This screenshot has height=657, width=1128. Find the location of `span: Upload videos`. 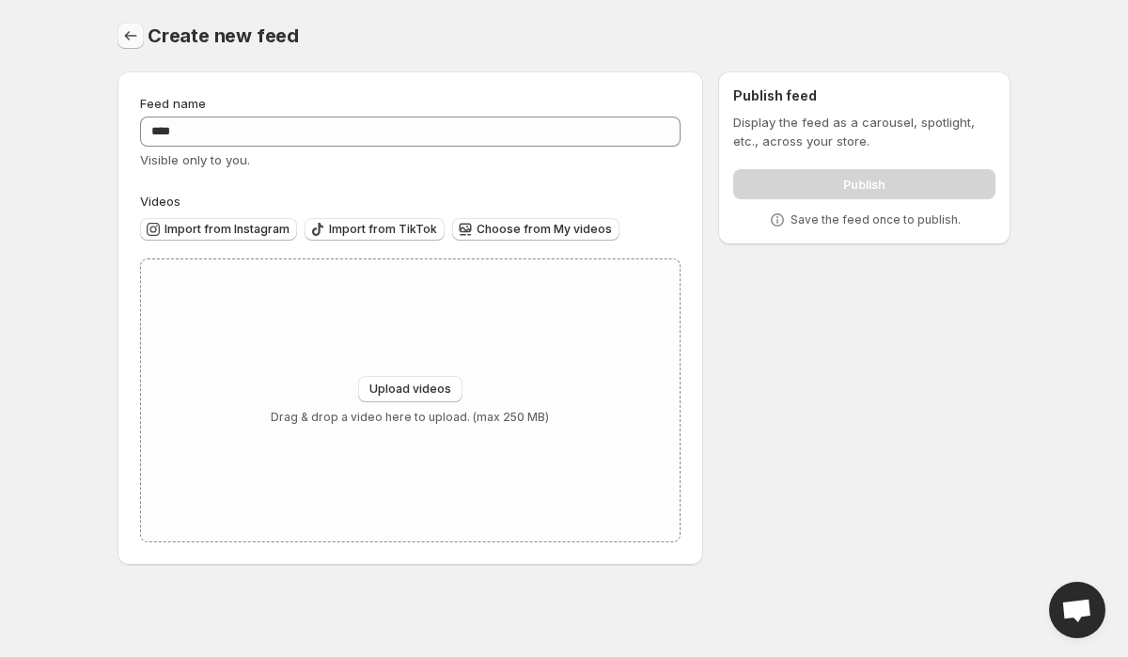

span: Upload videos is located at coordinates (410, 389).